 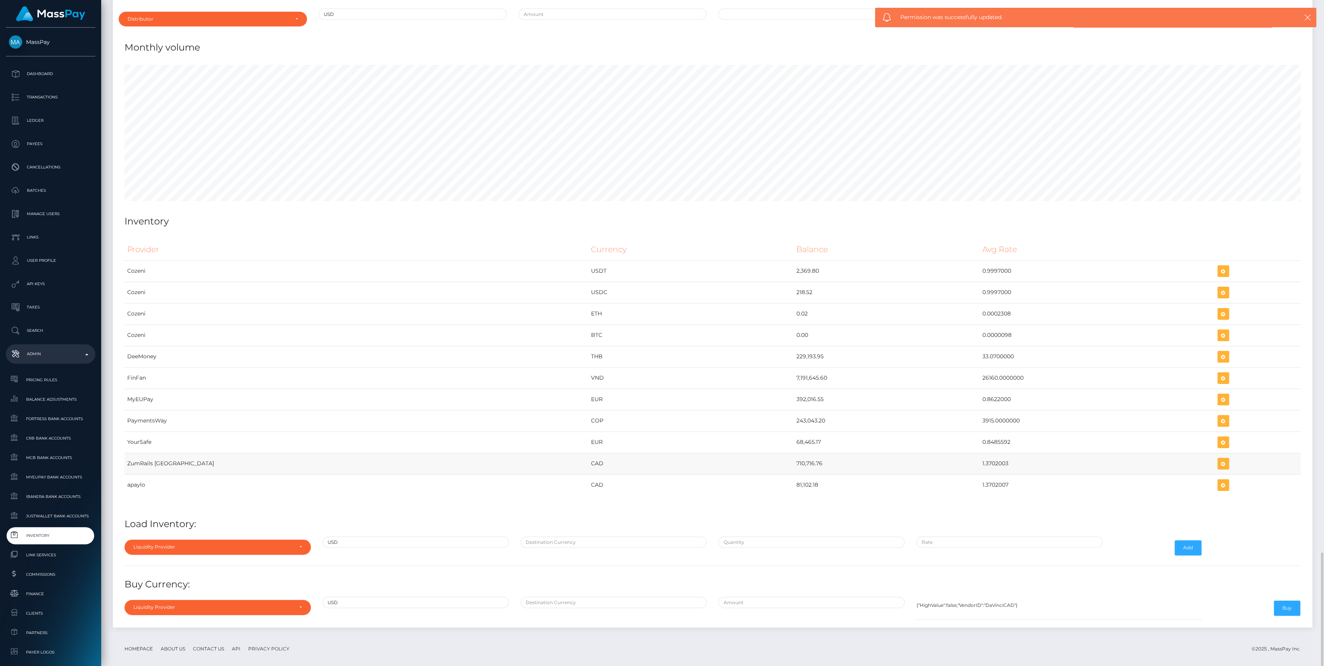 I want to click on span: Commissions, so click(x=51, y=574).